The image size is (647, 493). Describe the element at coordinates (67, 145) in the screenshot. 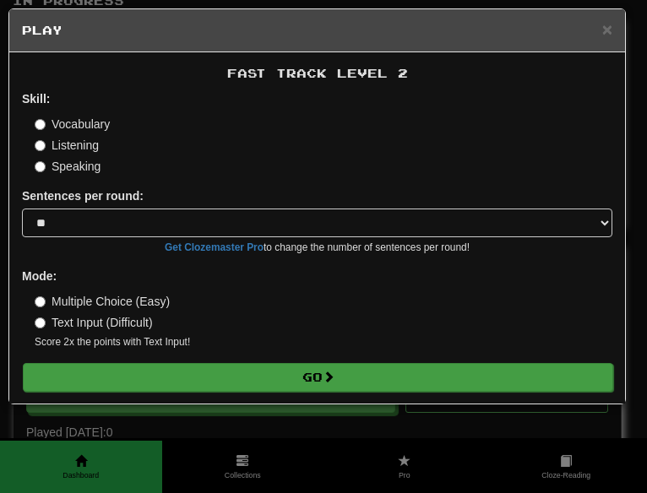

I see `label: Listening` at that location.